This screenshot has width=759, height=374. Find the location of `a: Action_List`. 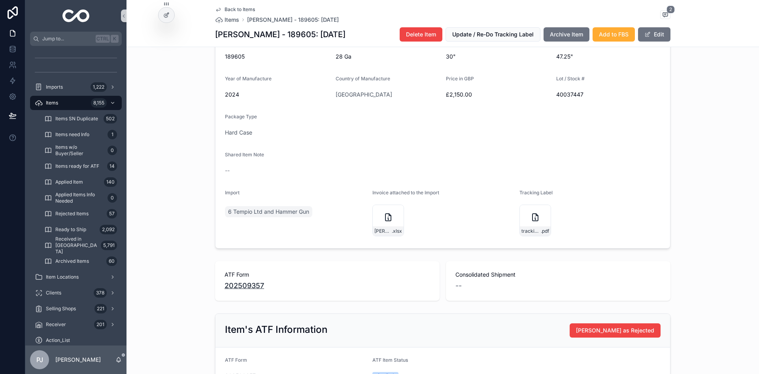

a: Action_List is located at coordinates (76, 340).